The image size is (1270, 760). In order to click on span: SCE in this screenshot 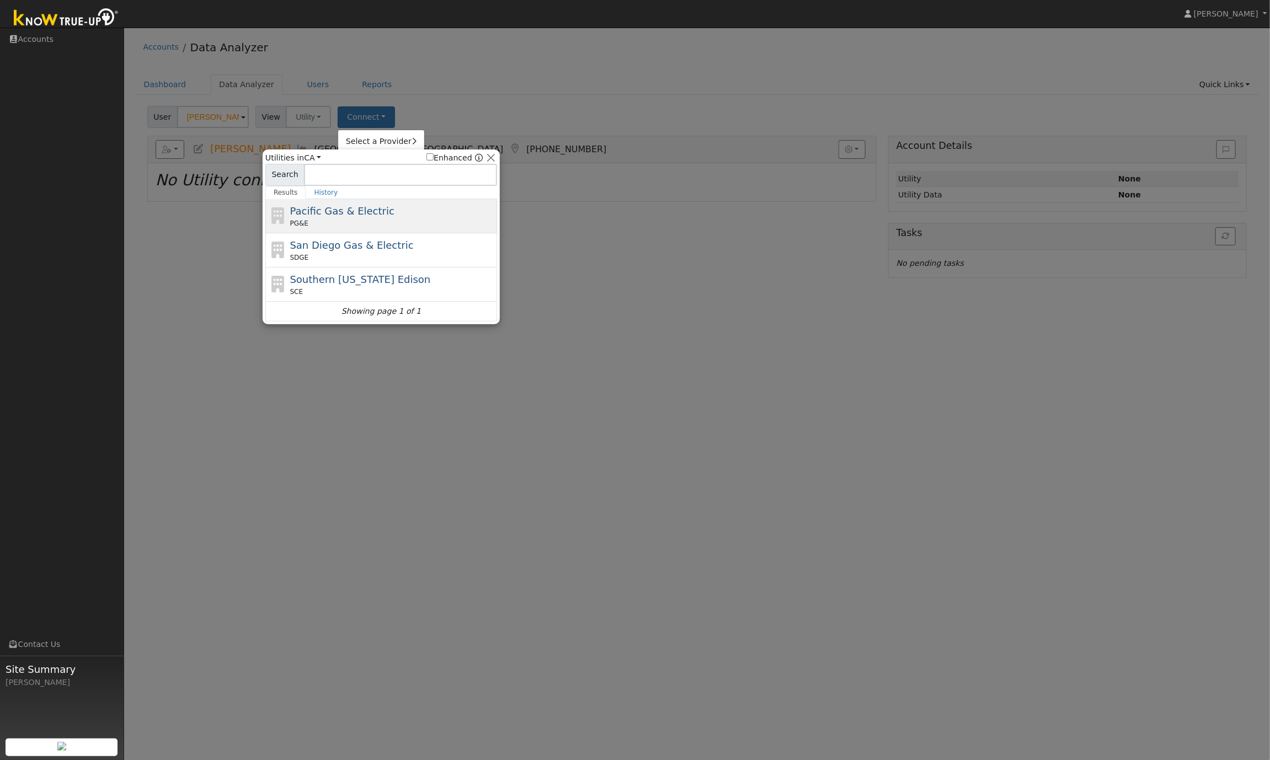, I will do `click(297, 292)`.